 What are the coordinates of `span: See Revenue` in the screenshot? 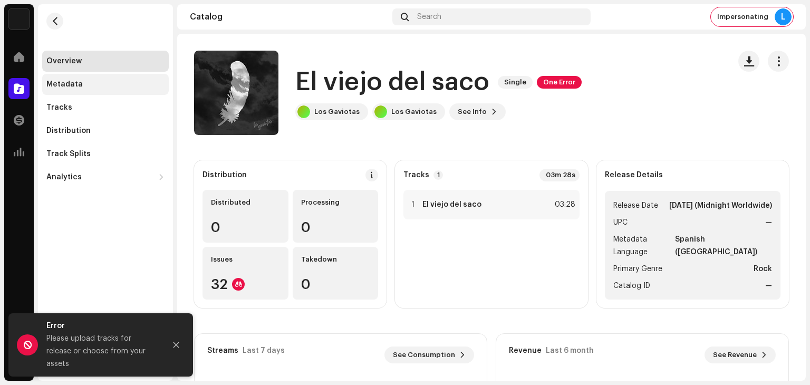 It's located at (734, 355).